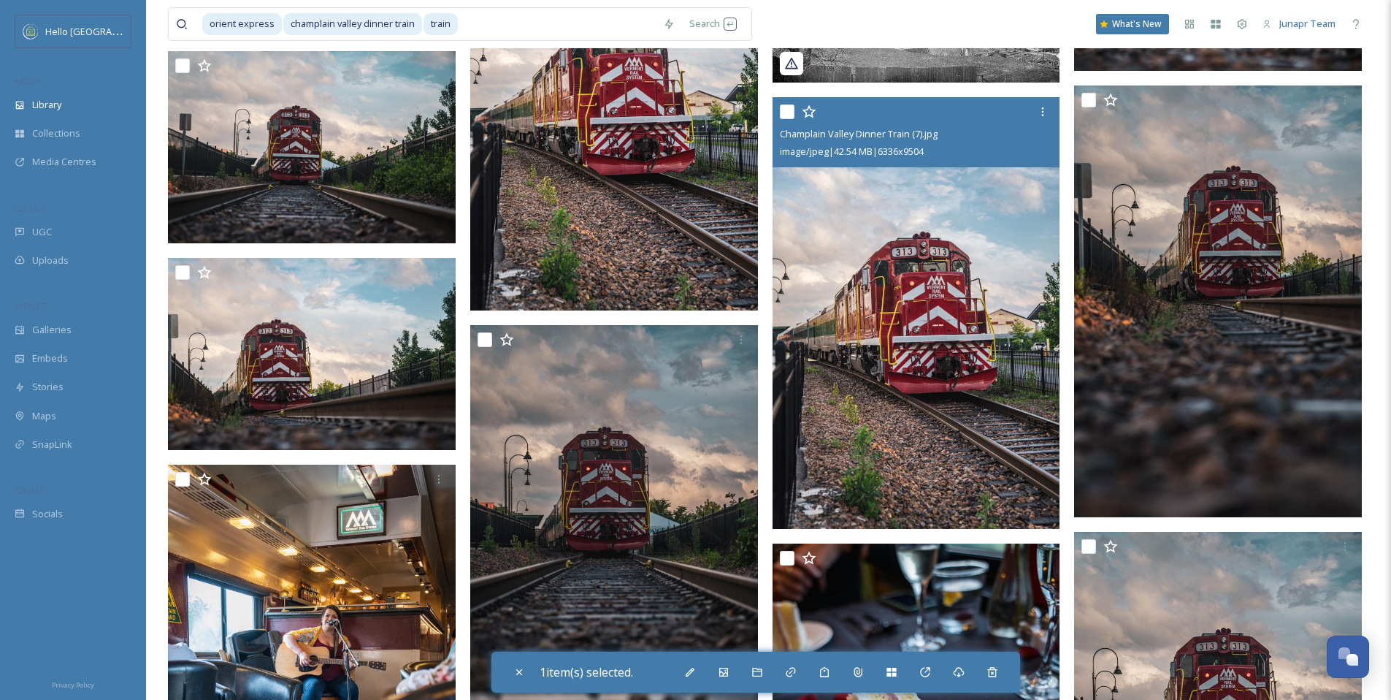 The image size is (1391, 700). I want to click on span: SOCIALS, so click(29, 489).